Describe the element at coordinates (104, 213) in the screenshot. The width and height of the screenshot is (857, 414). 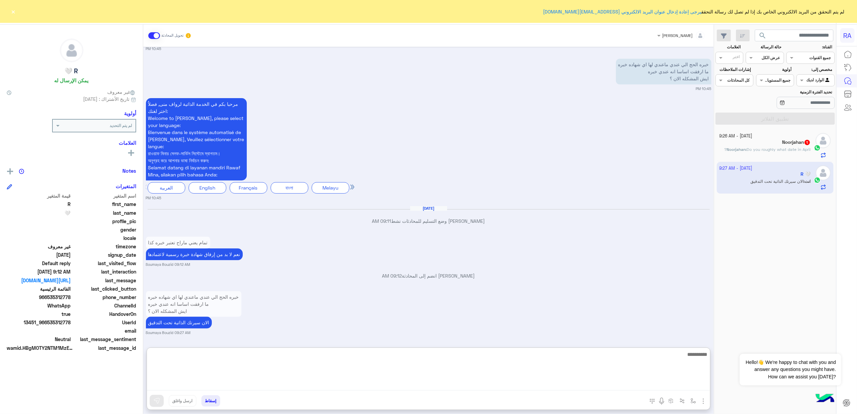
I see `span: last_name` at that location.